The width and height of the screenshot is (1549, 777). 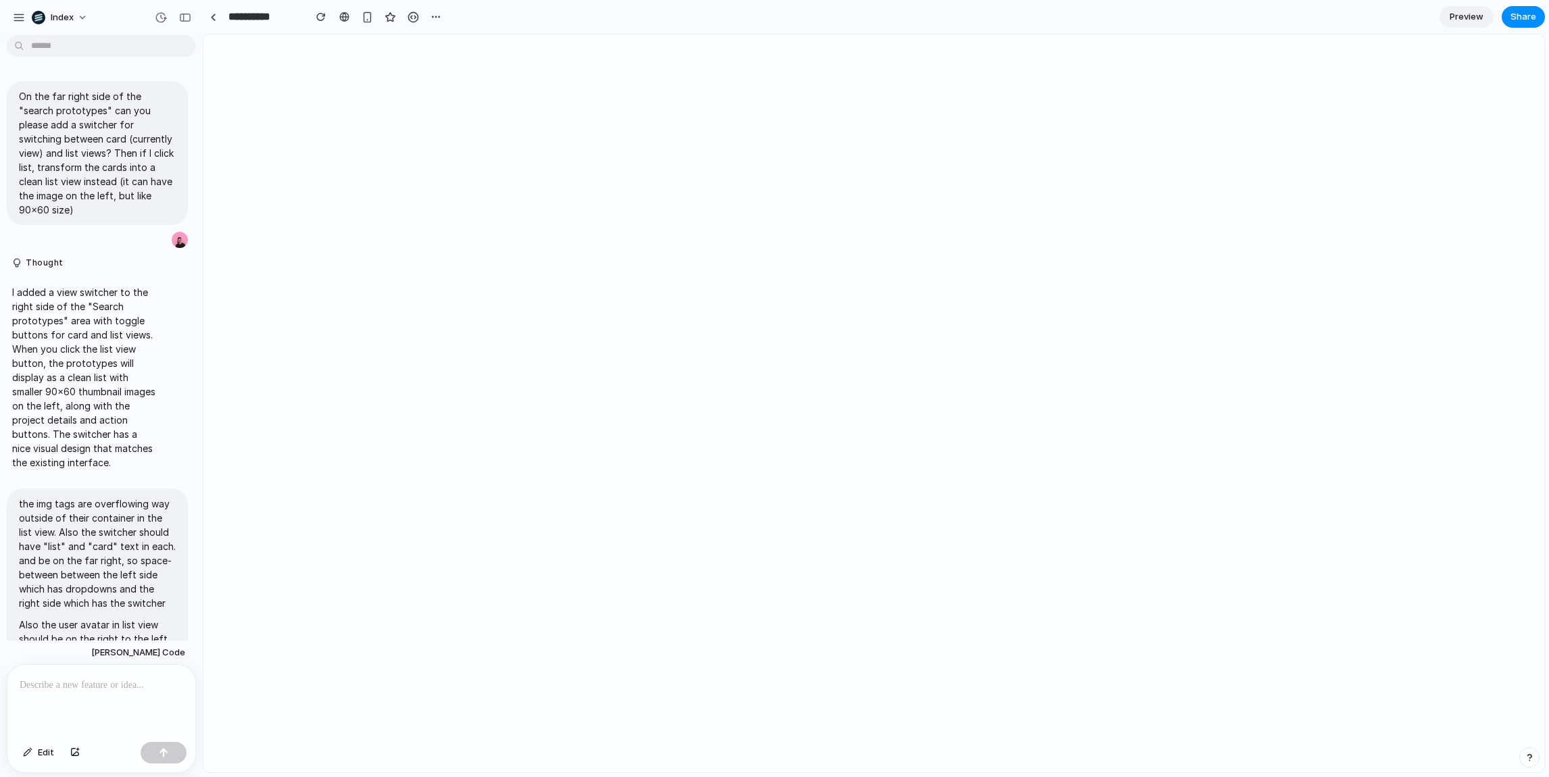 I want to click on button: Index, so click(x=60, y=18).